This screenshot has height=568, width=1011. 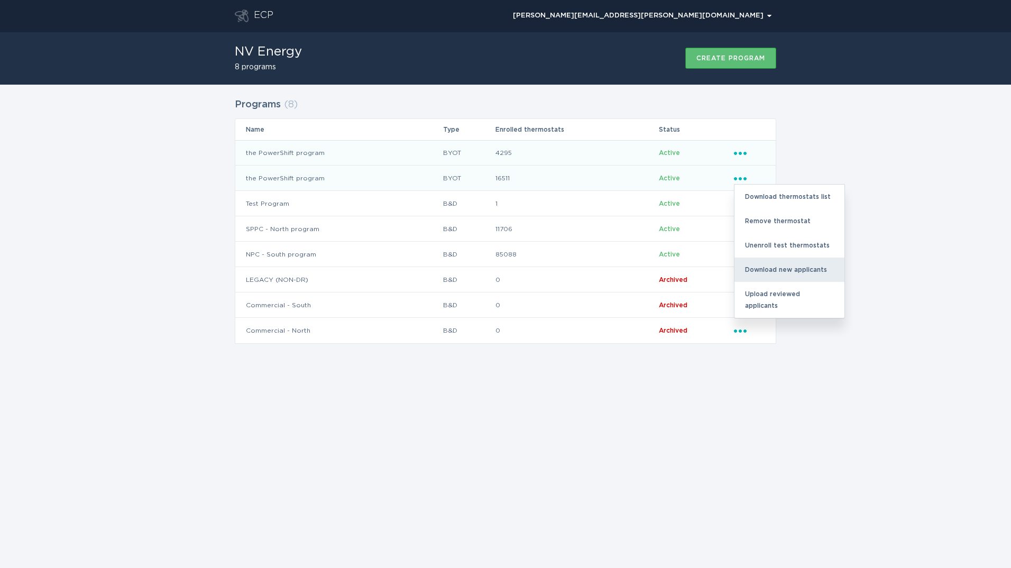 What do you see at coordinates (339, 204) in the screenshot?
I see `td: Test Program` at bounding box center [339, 204].